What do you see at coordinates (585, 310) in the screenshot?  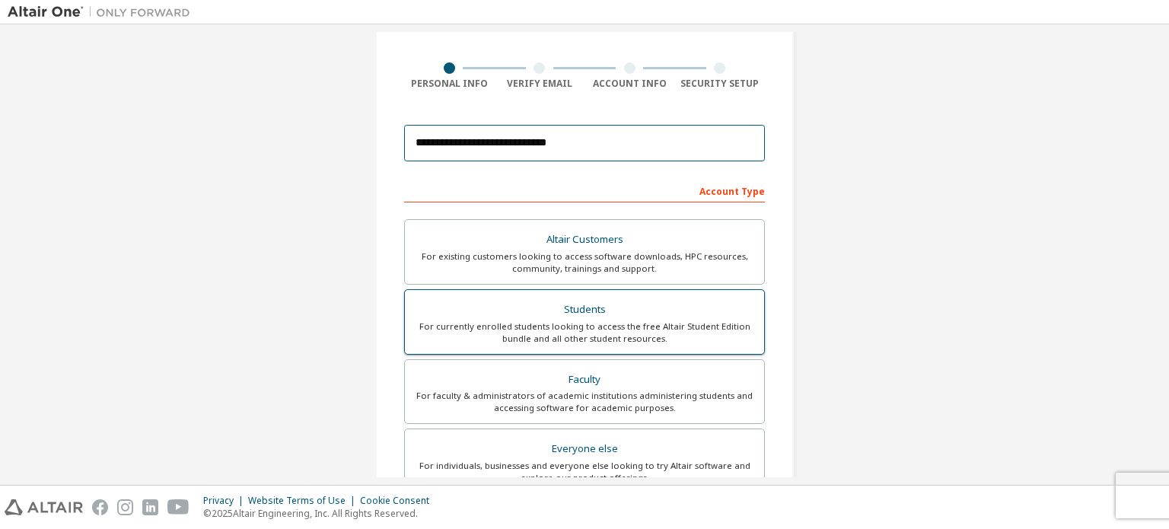 I see `div: Students` at bounding box center [585, 310].